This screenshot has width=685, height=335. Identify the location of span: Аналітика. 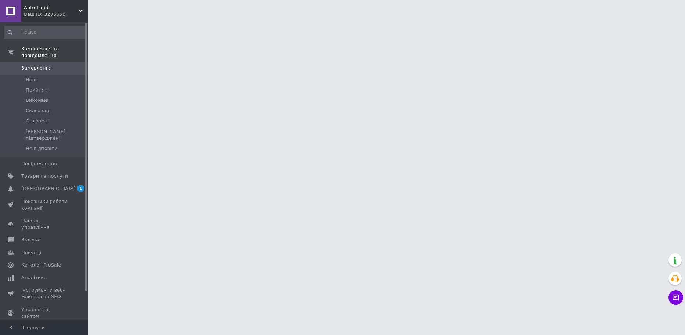
(34, 277).